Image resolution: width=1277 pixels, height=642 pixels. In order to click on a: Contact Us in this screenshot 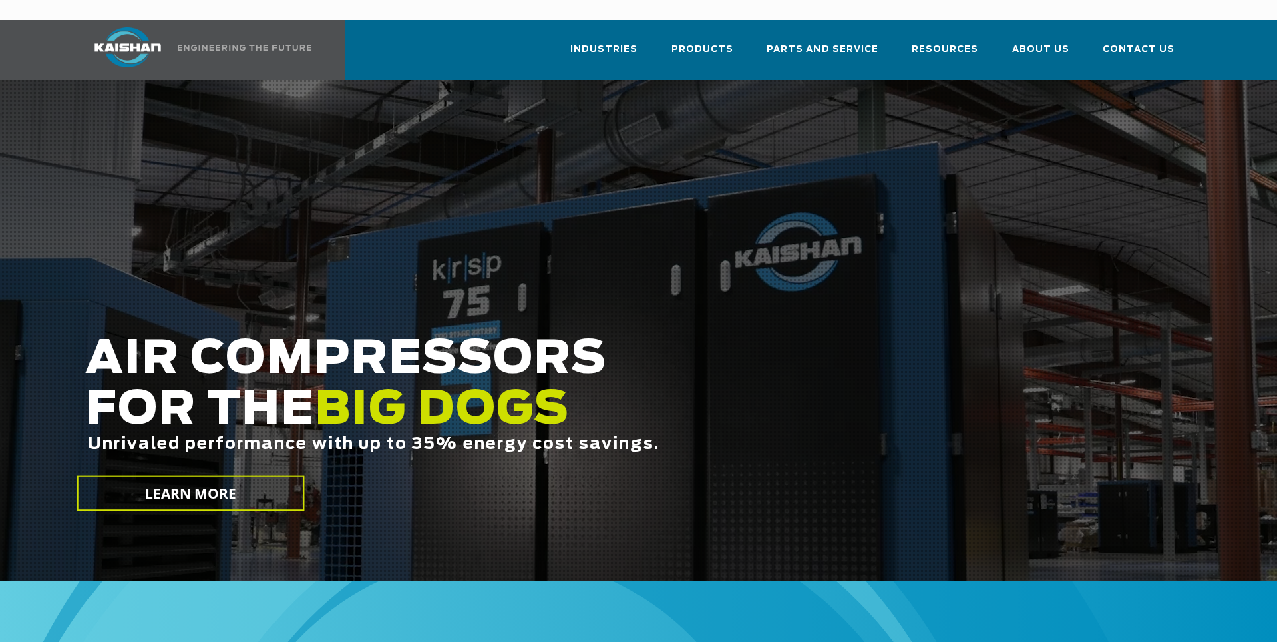, I will do `click(1139, 55)`.